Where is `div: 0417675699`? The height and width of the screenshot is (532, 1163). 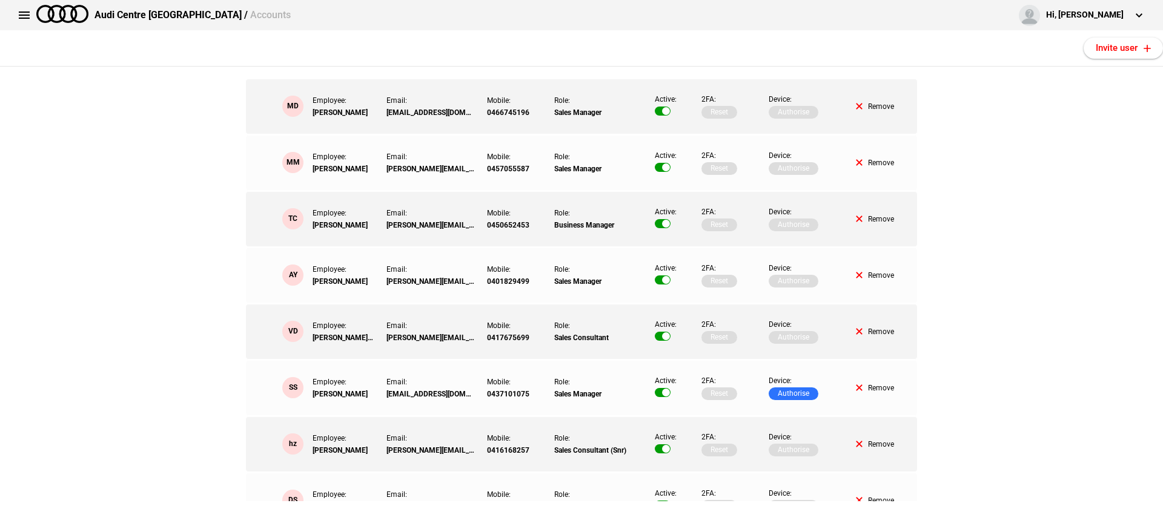
div: 0417675699 is located at coordinates (514, 338).